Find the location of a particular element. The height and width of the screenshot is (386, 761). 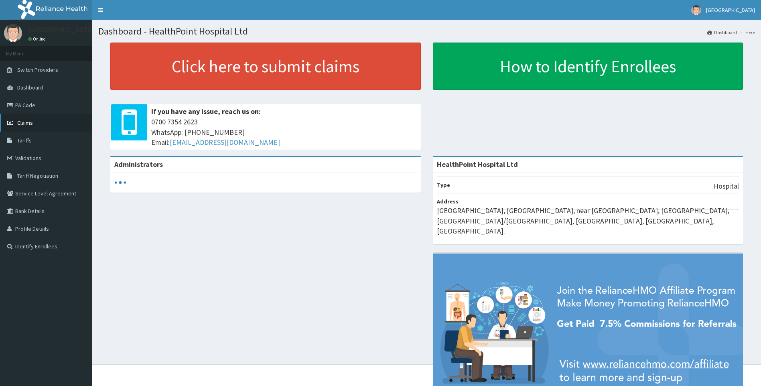

span: Tariffs is located at coordinates (24, 140).